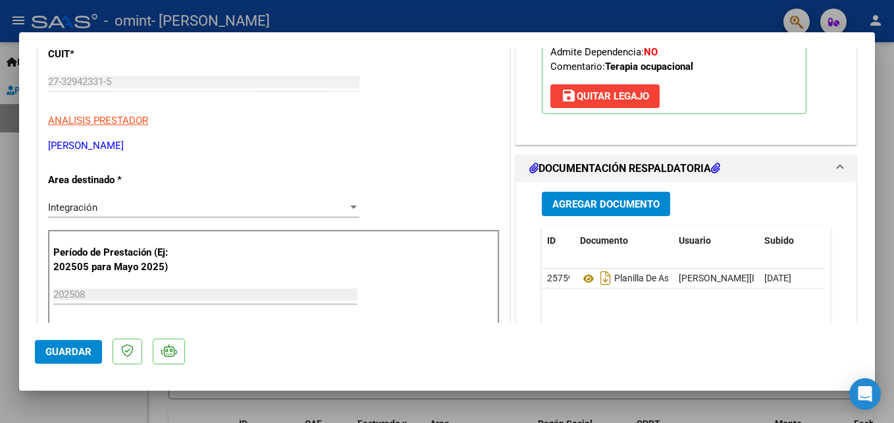  Describe the element at coordinates (792, 240) in the screenshot. I see `datatable-header-cell: Subido` at that location.